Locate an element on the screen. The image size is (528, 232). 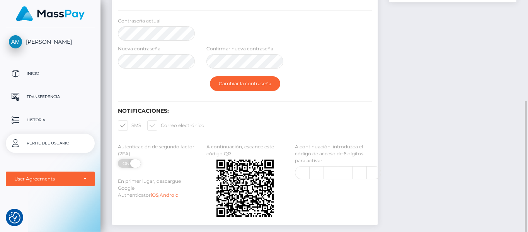
a: iOS is located at coordinates (155, 195).